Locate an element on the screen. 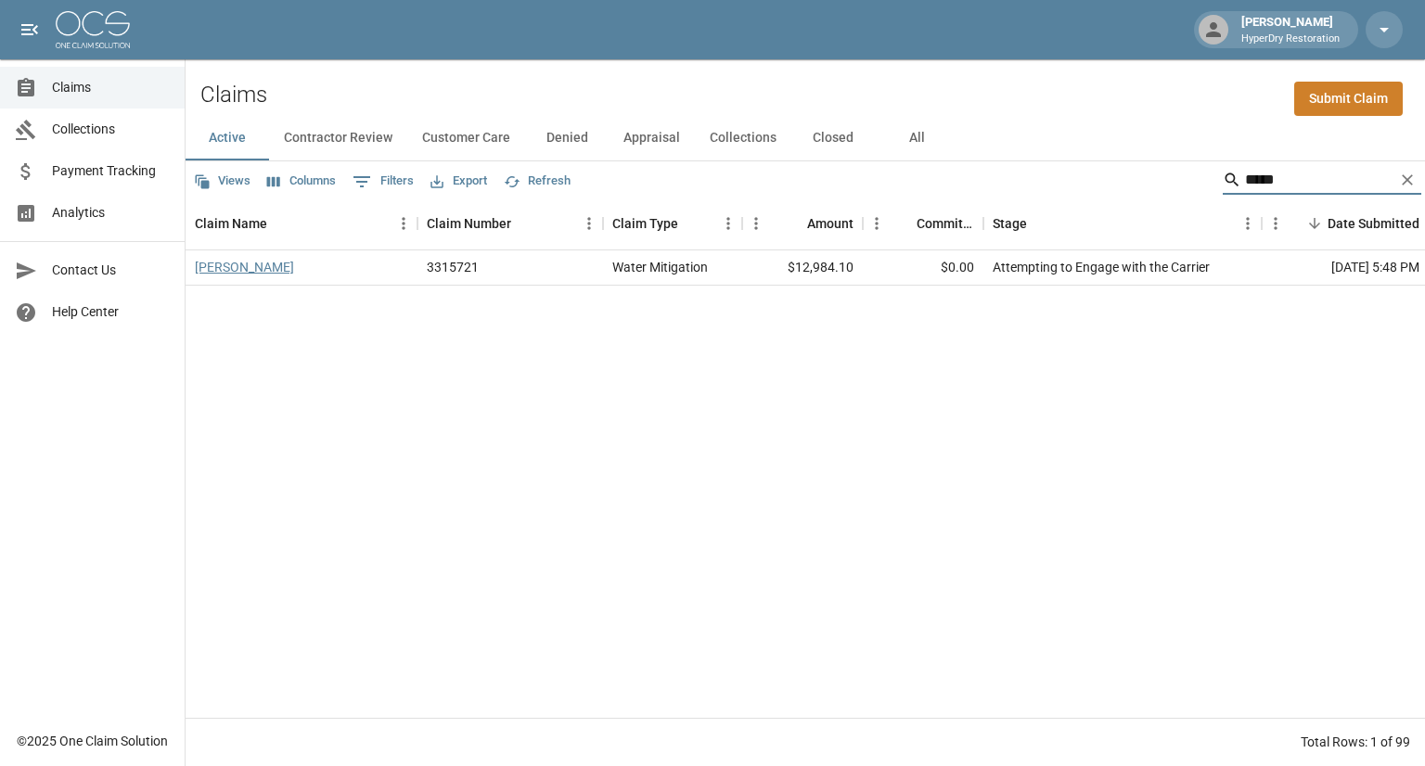 The height and width of the screenshot is (766, 1425). div: Water Mitigation is located at coordinates (660, 267).